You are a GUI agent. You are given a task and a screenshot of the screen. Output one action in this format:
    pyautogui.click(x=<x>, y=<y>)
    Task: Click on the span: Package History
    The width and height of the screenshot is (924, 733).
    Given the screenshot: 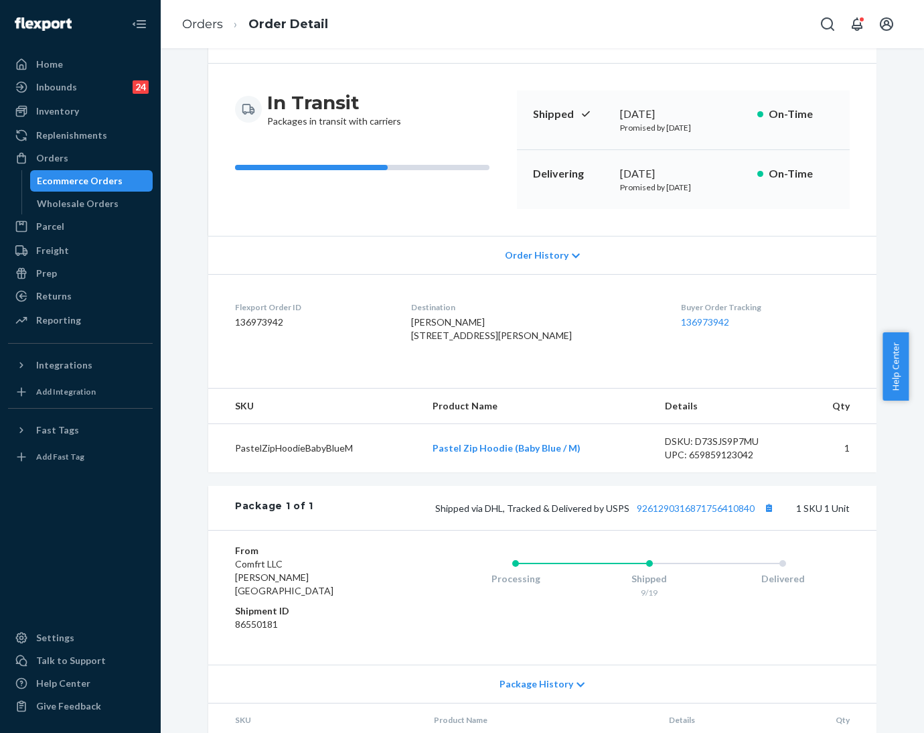 What is the action you would take?
    pyautogui.click(x=537, y=684)
    